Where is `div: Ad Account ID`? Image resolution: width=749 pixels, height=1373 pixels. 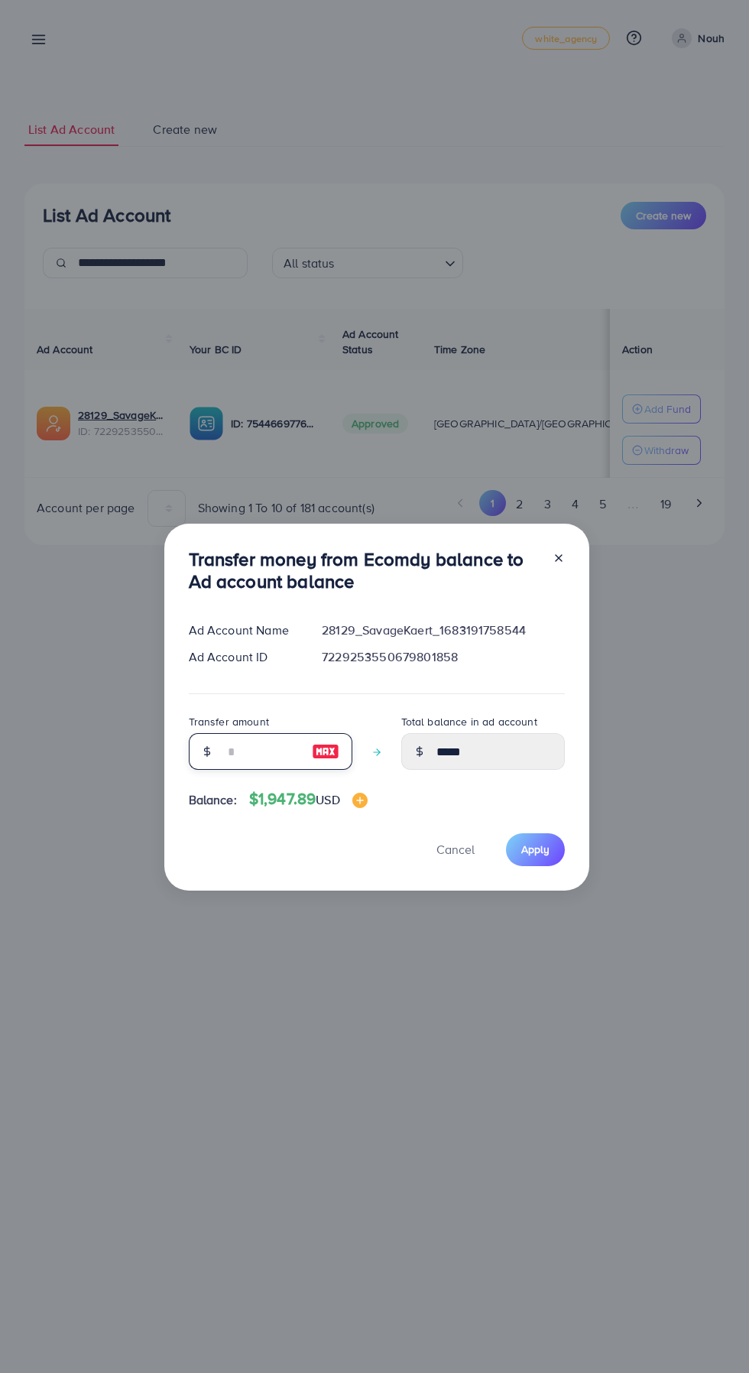 div: Ad Account ID is located at coordinates (243, 656).